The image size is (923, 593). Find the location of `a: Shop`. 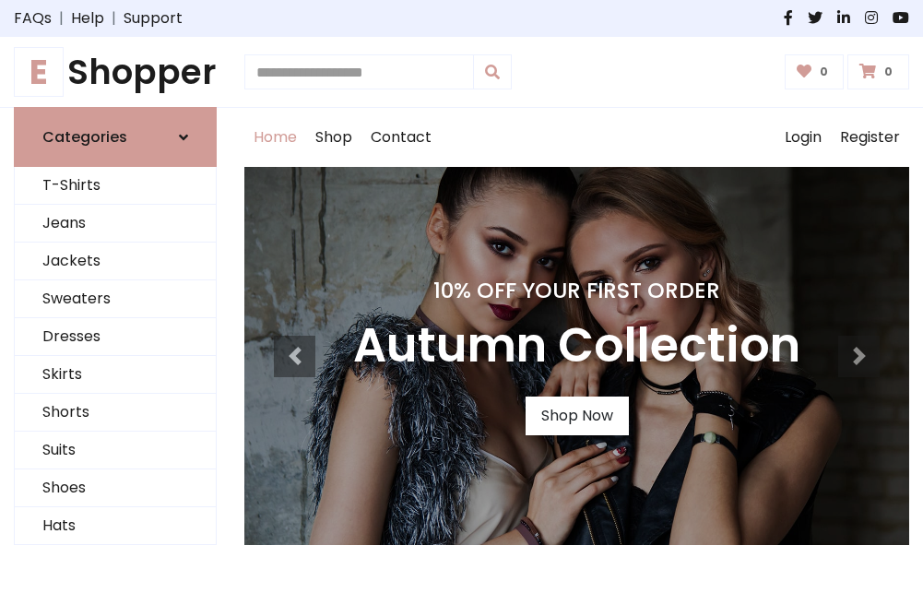

a: Shop is located at coordinates (334, 137).